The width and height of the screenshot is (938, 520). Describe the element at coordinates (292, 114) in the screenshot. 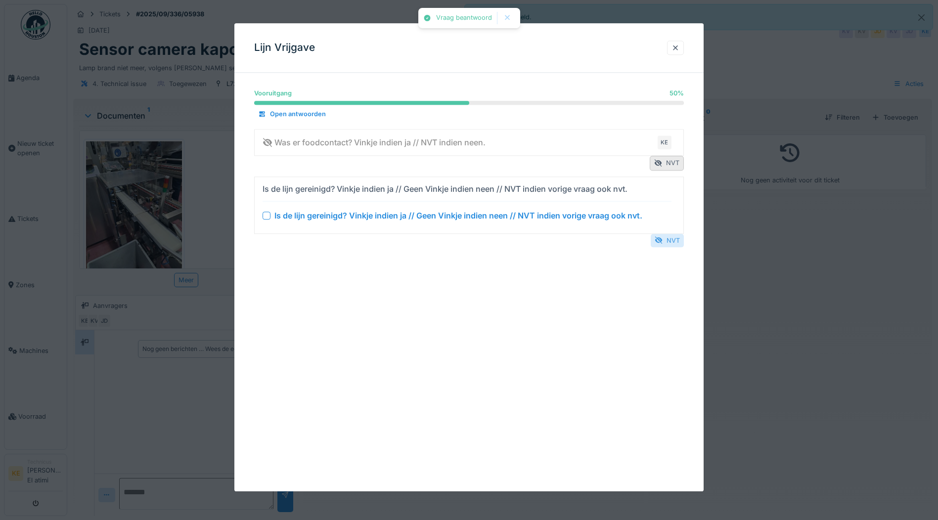

I see `div: Open antwoorden` at that location.